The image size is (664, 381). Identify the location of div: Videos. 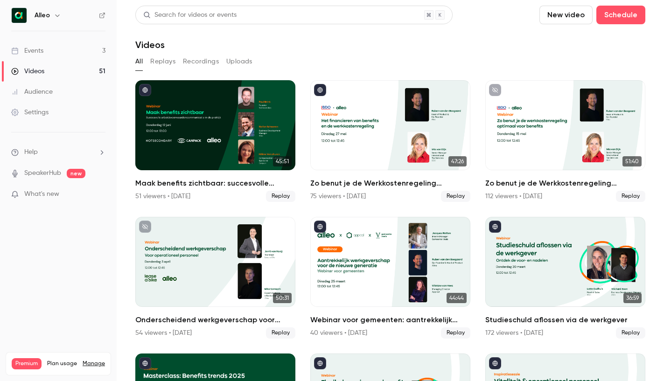
(28, 71).